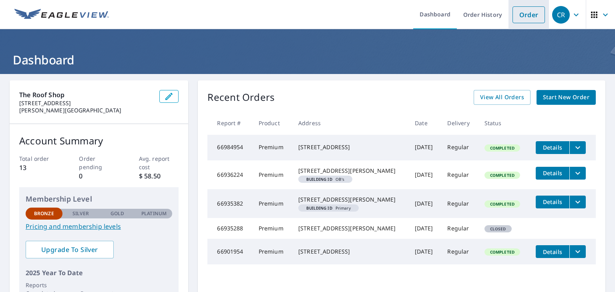 The height and width of the screenshot is (292, 615). Describe the element at coordinates (552, 202) in the screenshot. I see `button: detailsBtn-66935382` at that location.